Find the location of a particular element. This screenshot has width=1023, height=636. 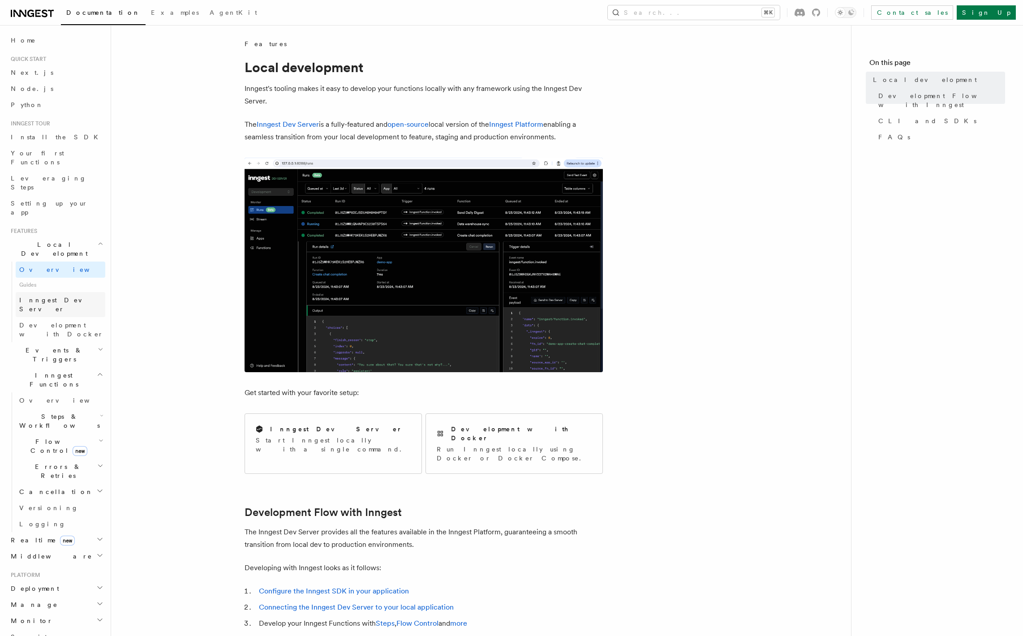

button: Steps & Workflows is located at coordinates (60, 421).